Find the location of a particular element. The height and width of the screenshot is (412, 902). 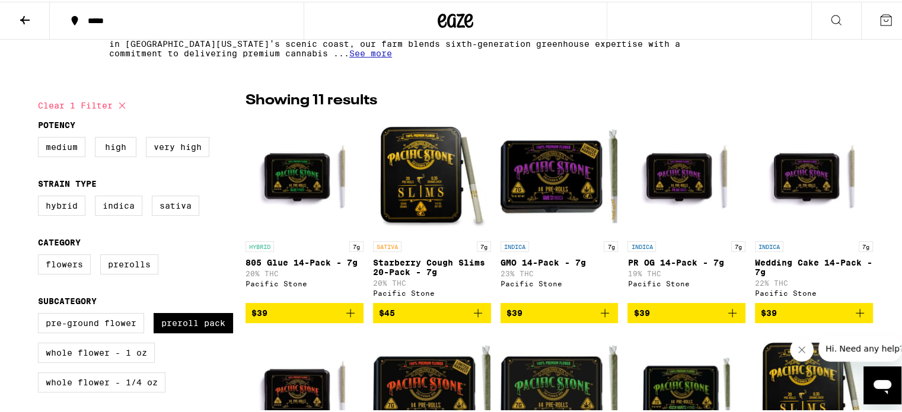

img: Pacific Stone - 805 Glue 14-Pack - 7g is located at coordinates (304, 174).